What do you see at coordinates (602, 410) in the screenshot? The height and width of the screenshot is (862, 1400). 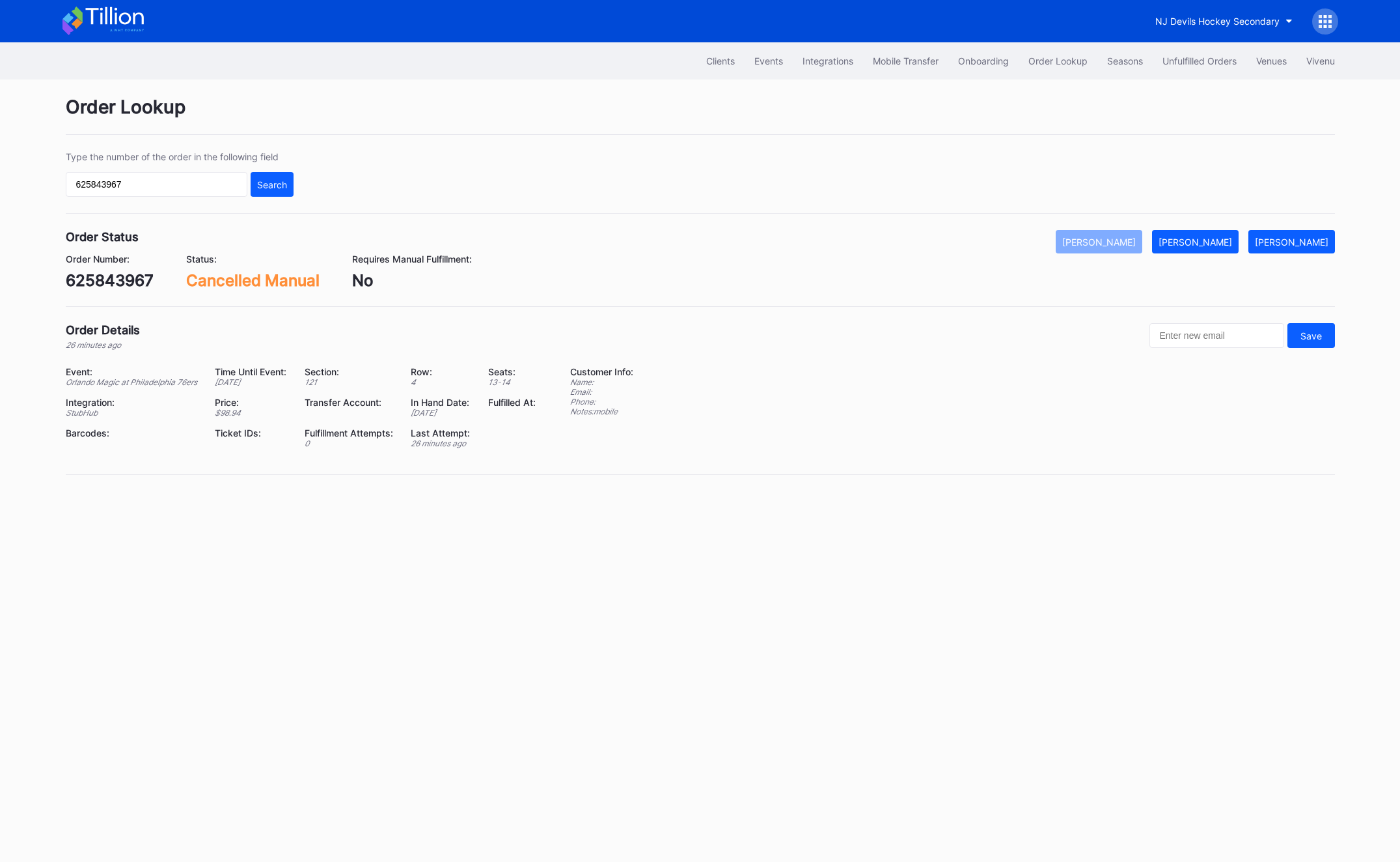 I see `div: Notes: mobile` at bounding box center [602, 410].